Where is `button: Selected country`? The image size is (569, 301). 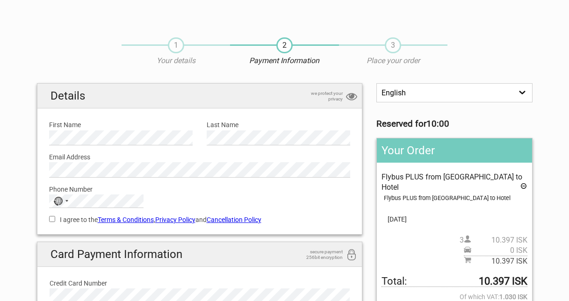 button: Selected country is located at coordinates (61, 201).